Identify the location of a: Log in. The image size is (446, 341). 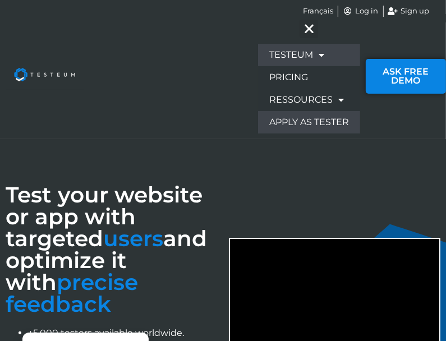
(361, 11).